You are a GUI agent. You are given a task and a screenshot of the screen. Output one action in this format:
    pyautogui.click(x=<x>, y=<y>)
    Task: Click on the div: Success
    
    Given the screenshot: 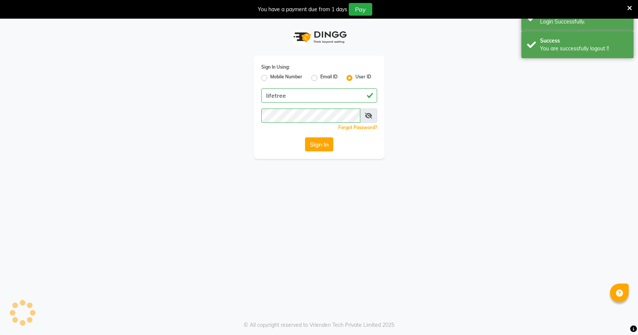 What is the action you would take?
    pyautogui.click(x=583, y=41)
    